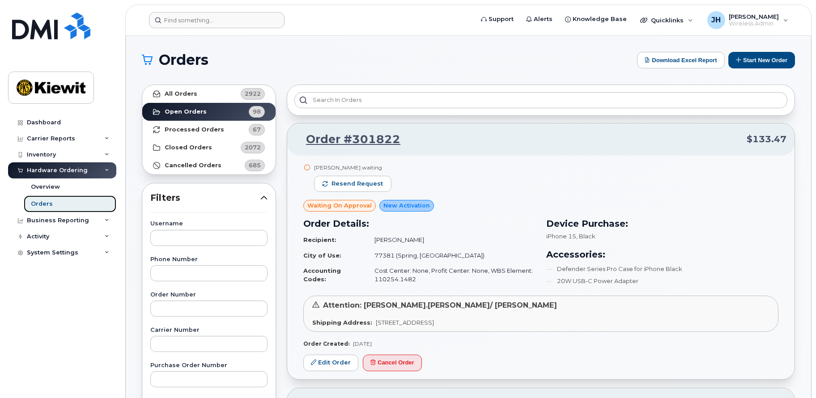 The height and width of the screenshot is (398, 816). What do you see at coordinates (193, 165) in the screenshot?
I see `strong: Cancelled Orders` at bounding box center [193, 165].